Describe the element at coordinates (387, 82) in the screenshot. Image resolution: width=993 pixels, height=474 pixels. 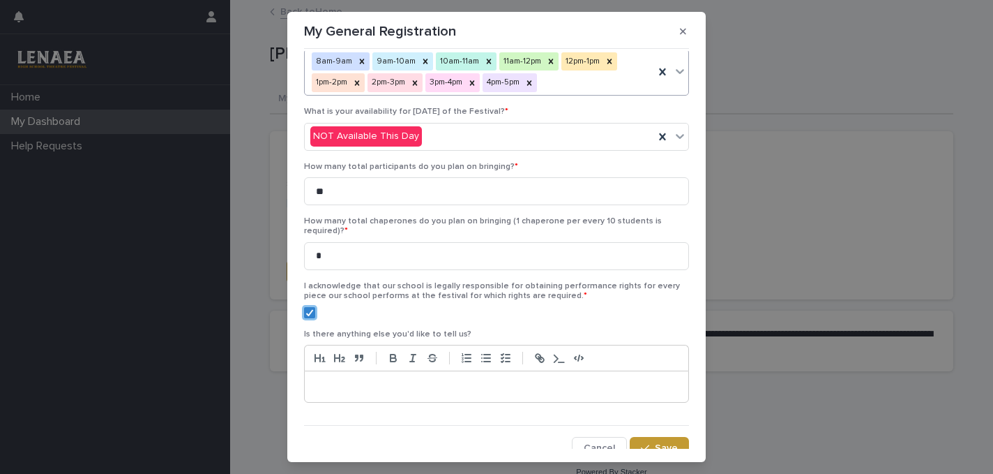
I see `div: 2pm-3pm` at that location.